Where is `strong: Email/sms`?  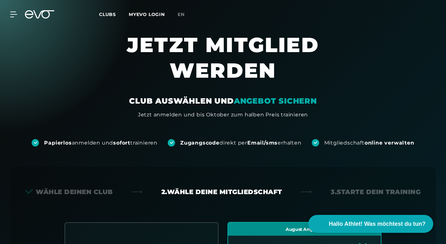
strong: Email/sms is located at coordinates (262, 143).